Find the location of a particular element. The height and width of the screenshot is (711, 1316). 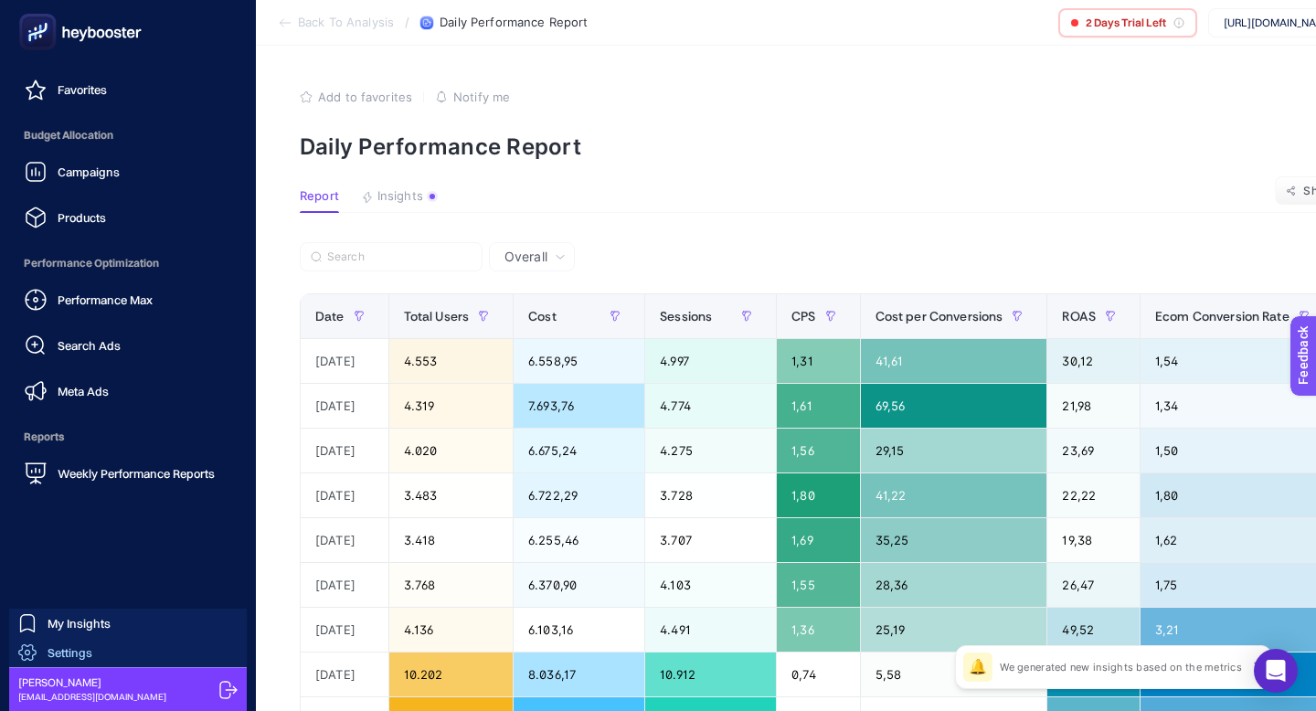

div: 6.675,24 is located at coordinates (578, 450).